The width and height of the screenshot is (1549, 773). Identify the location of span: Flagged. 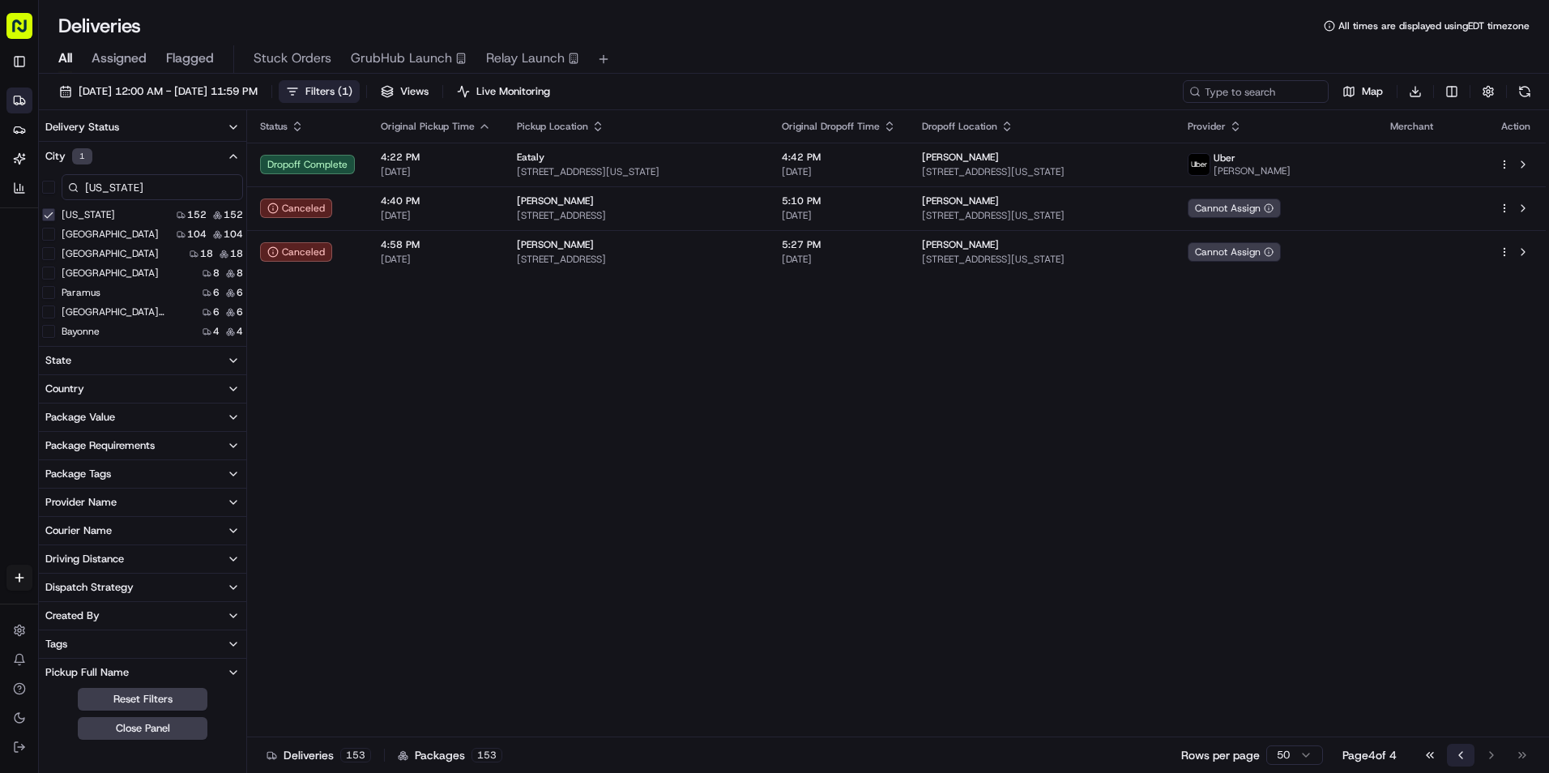
(190, 58).